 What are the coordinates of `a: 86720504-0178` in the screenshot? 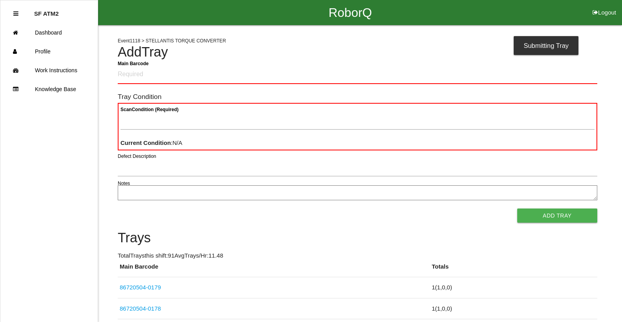 It's located at (140, 308).